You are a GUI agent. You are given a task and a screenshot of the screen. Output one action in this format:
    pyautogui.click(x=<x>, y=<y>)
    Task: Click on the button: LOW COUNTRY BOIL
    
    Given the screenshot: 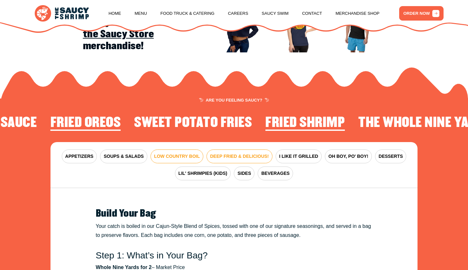 What is the action you would take?
    pyautogui.click(x=177, y=156)
    